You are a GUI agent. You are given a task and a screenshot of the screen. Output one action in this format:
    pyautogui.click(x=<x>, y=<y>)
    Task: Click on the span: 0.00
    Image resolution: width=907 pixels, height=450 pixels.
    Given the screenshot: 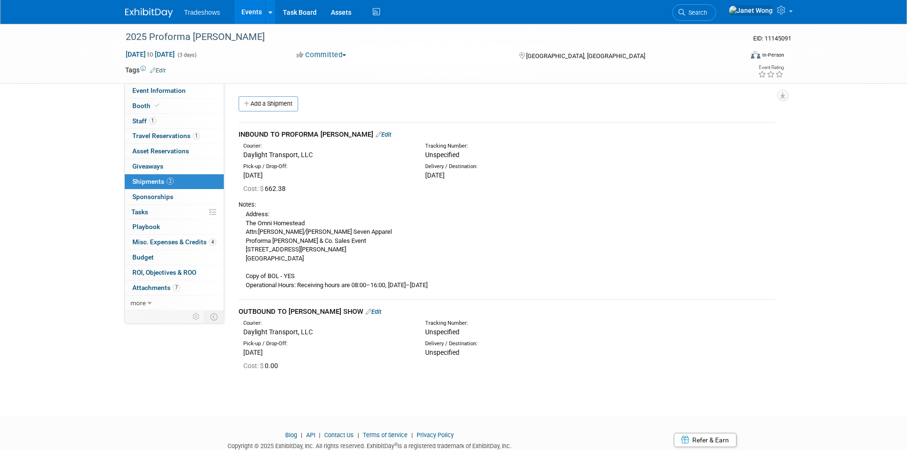 What is the action you would take?
    pyautogui.click(x=262, y=366)
    